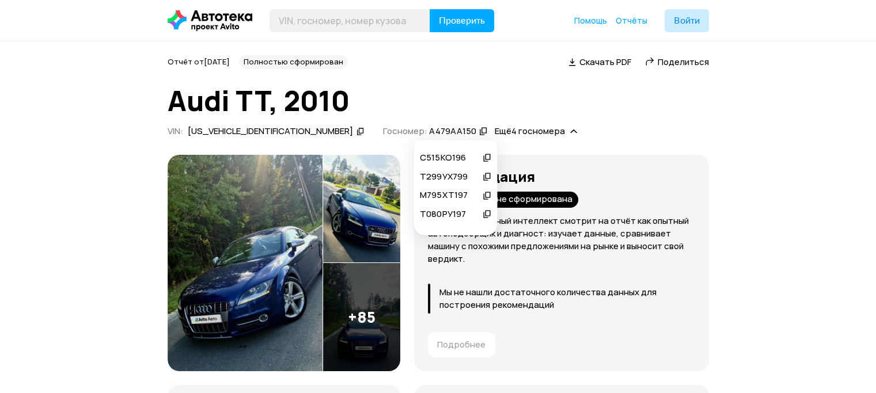  I want to click on h3: Рекомендация, so click(562, 177).